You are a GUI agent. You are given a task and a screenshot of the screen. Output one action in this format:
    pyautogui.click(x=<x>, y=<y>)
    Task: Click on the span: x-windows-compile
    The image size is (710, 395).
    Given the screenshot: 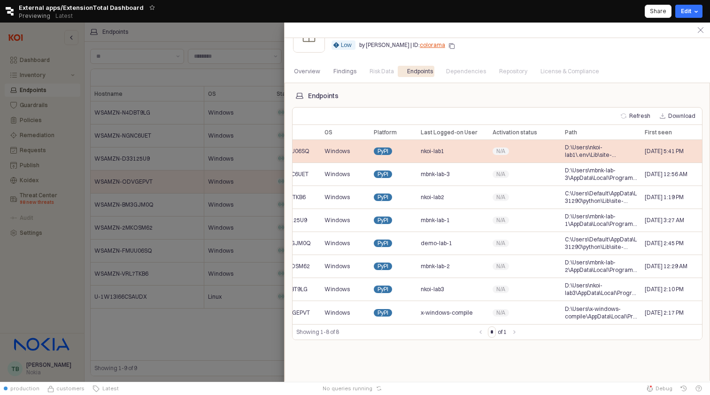 What is the action you would take?
    pyautogui.click(x=447, y=313)
    